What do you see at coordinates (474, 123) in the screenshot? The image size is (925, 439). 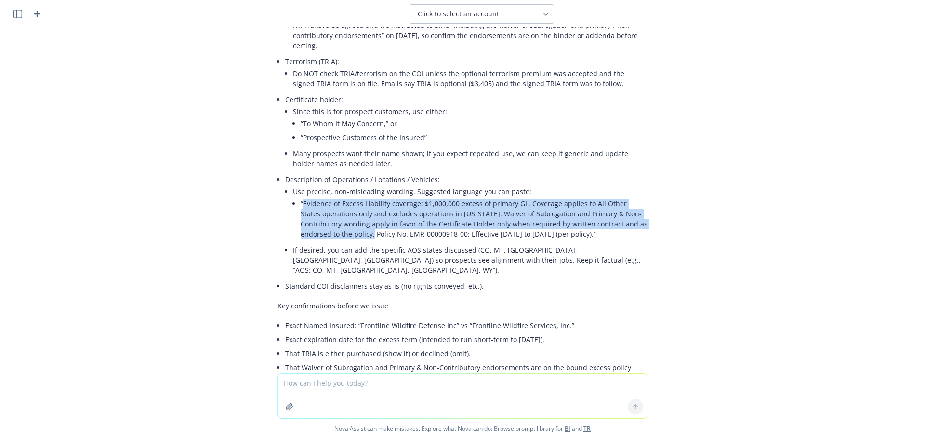 I see `li: “To Whom It May Concern,” or` at bounding box center [474, 123].